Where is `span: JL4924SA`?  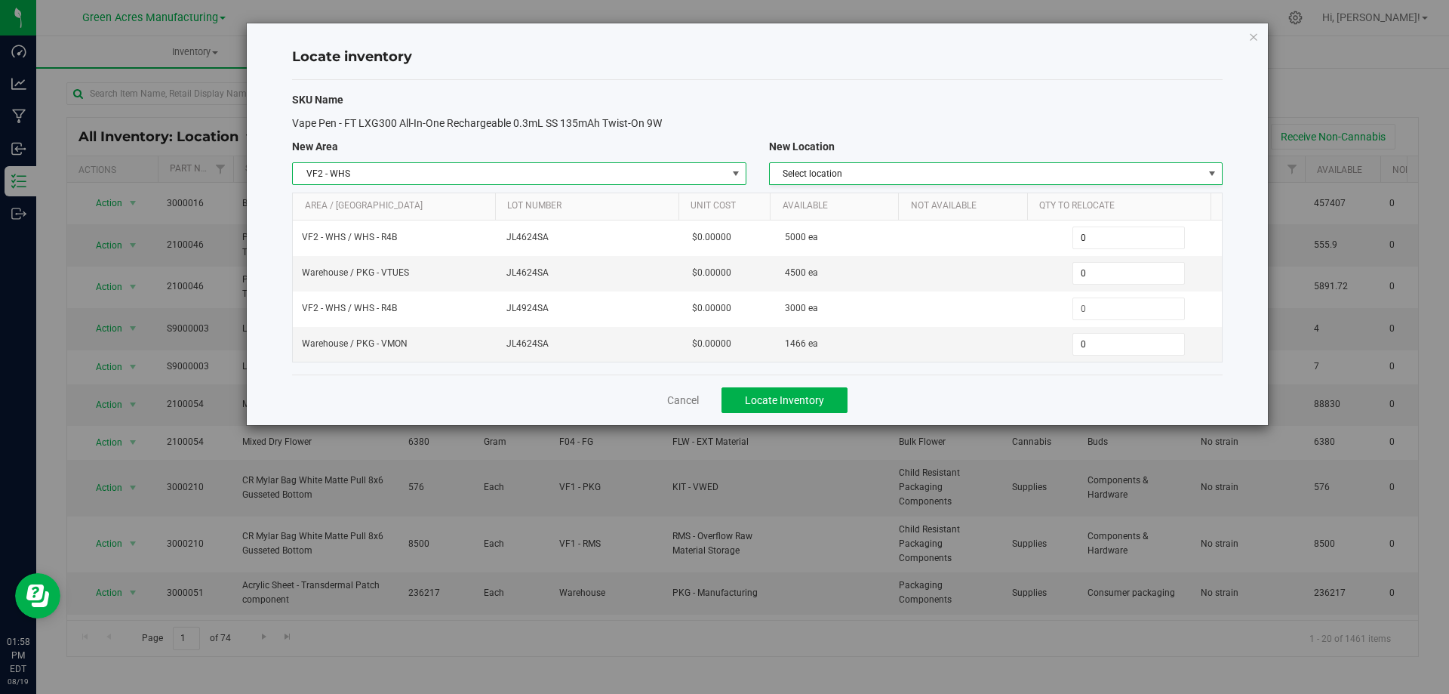
span: JL4924SA is located at coordinates (590, 308).